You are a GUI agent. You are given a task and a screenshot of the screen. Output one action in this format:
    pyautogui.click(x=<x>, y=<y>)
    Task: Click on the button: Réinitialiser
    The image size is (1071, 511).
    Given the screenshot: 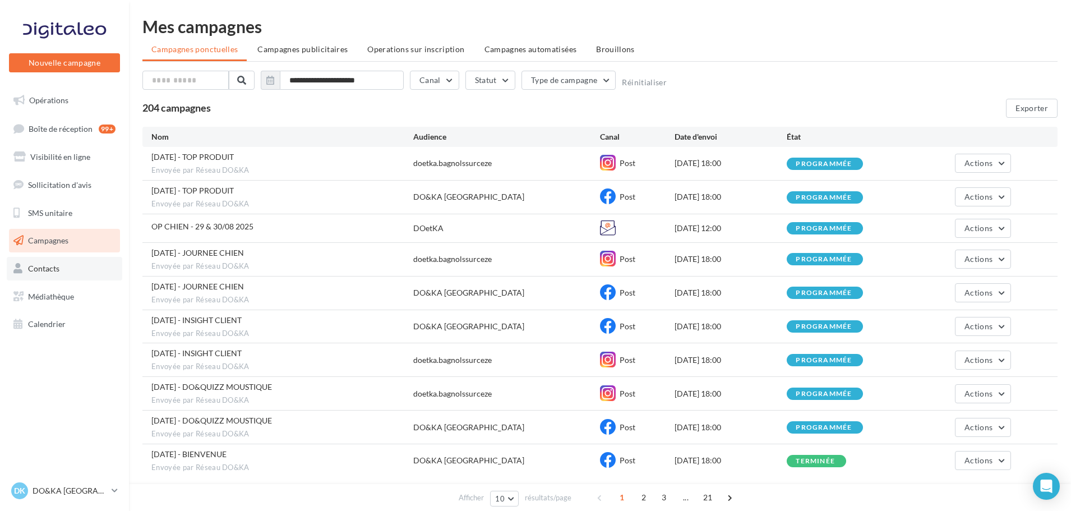 What is the action you would take?
    pyautogui.click(x=644, y=82)
    